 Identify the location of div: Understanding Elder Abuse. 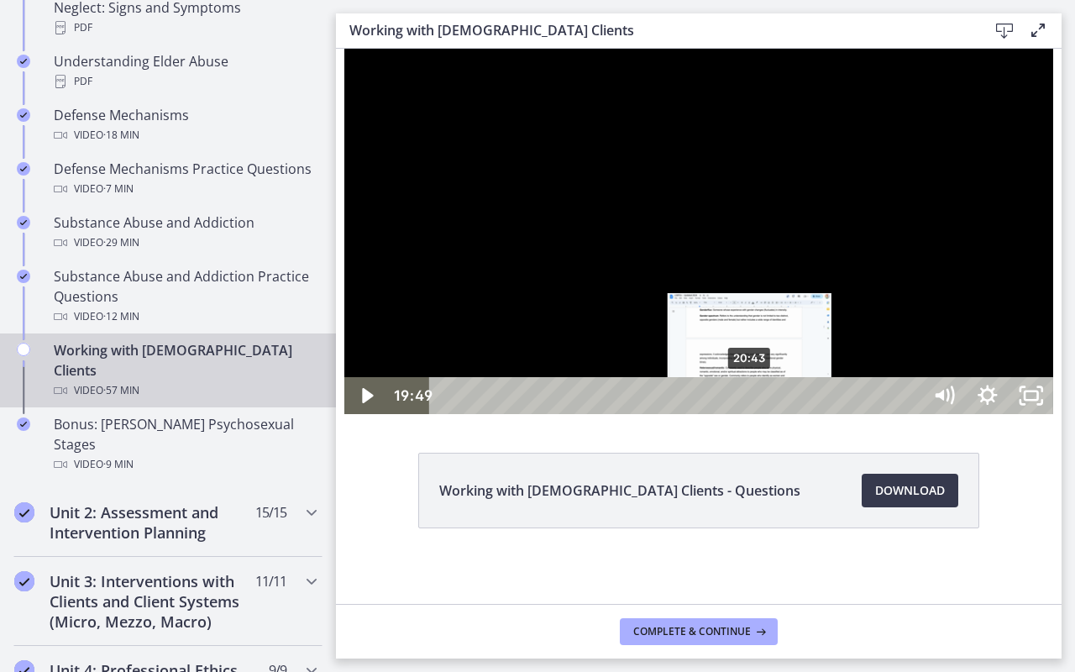
(185, 71).